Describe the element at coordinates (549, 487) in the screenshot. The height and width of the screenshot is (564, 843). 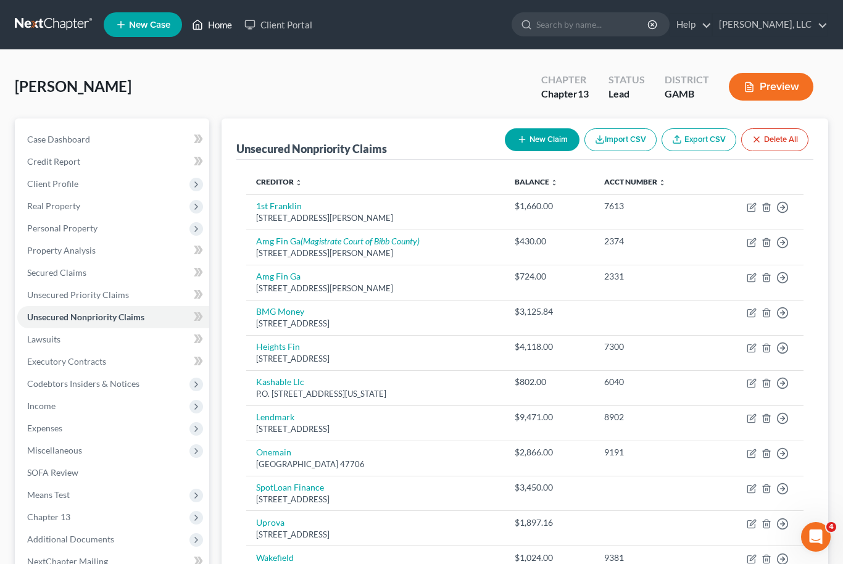
I see `div: $3,450.00` at that location.